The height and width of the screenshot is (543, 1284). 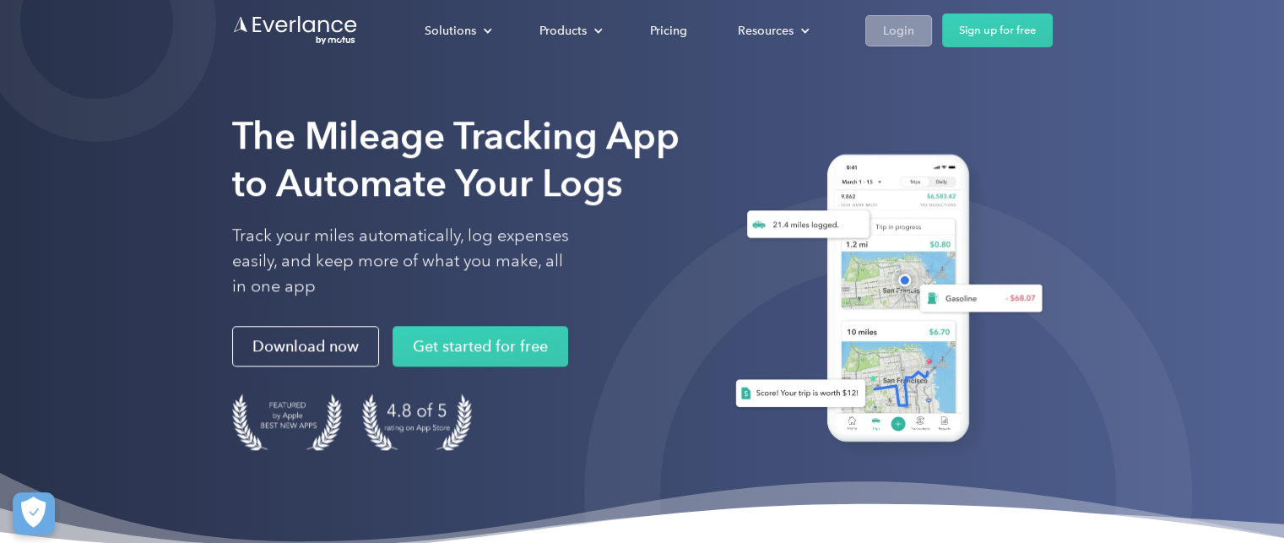 I want to click on a: Sign up for free, so click(x=997, y=30).